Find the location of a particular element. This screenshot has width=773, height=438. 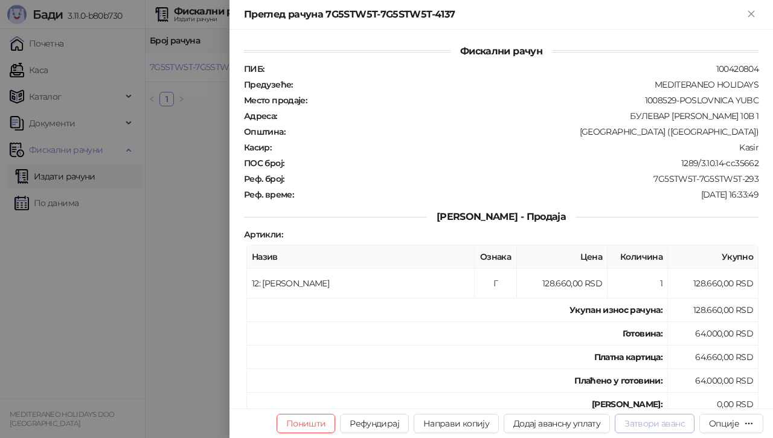

strong: Готовина : is located at coordinates (642, 333).